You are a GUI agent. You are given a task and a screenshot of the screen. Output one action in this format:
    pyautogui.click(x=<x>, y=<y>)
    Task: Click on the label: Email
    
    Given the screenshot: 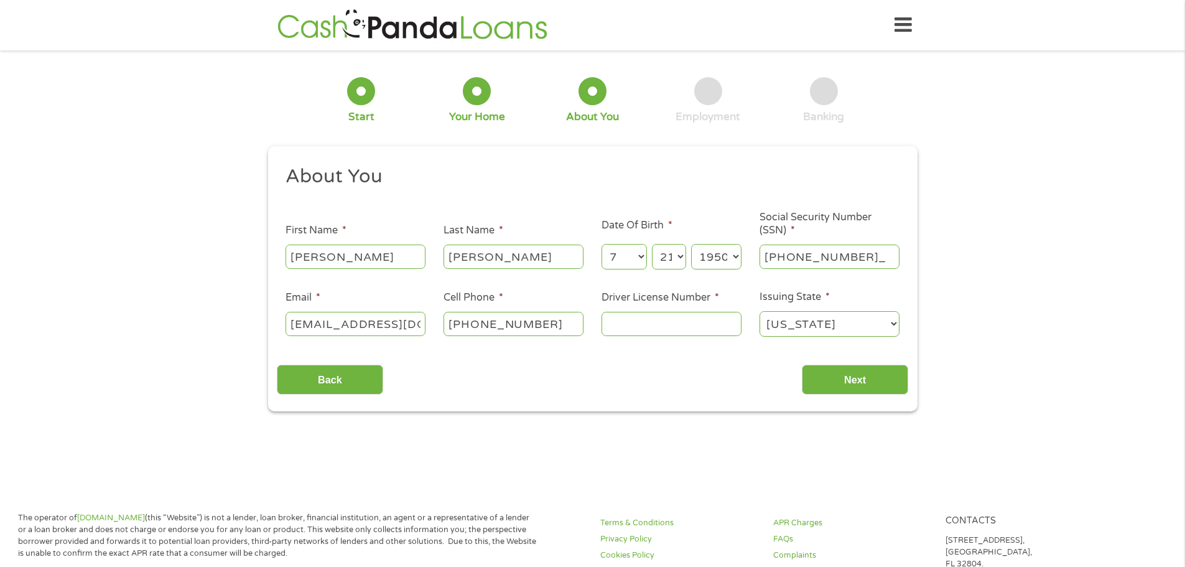 What is the action you would take?
    pyautogui.click(x=303, y=297)
    